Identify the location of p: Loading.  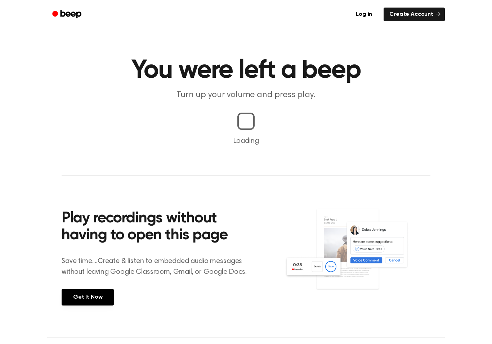
(246, 141).